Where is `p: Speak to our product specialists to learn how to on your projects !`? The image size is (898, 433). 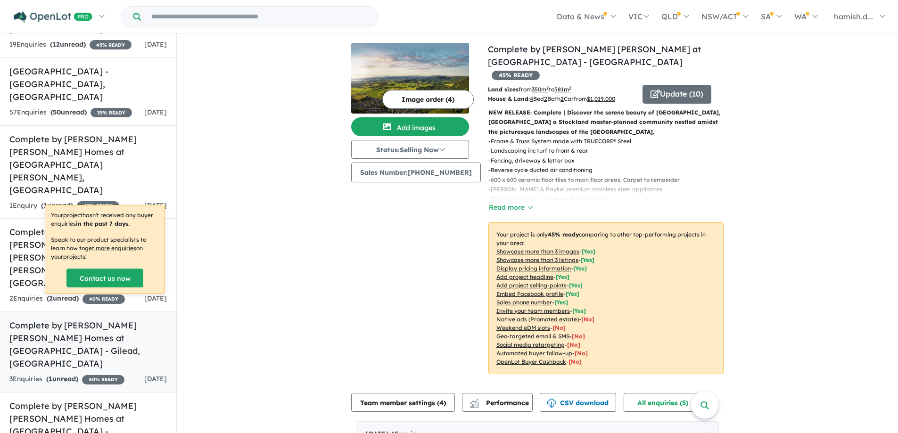
p: Speak to our product specialists to learn how to on your projects ! is located at coordinates (105, 249).